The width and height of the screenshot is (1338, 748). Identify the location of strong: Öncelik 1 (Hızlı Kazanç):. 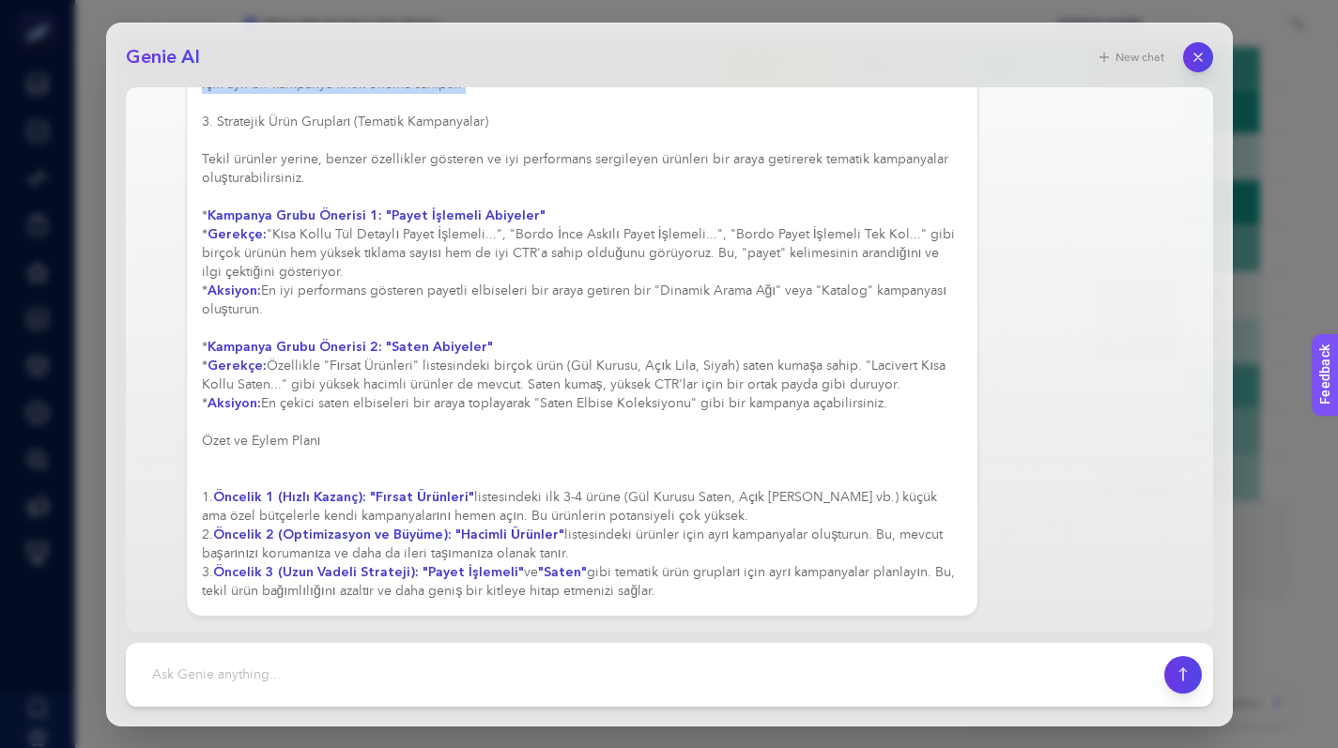
(289, 497).